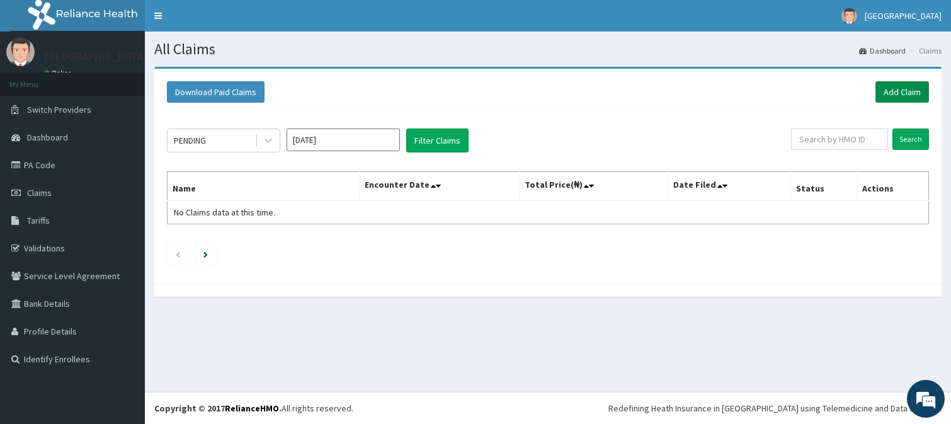 The height and width of the screenshot is (424, 951). I want to click on th: Actions, so click(893, 186).